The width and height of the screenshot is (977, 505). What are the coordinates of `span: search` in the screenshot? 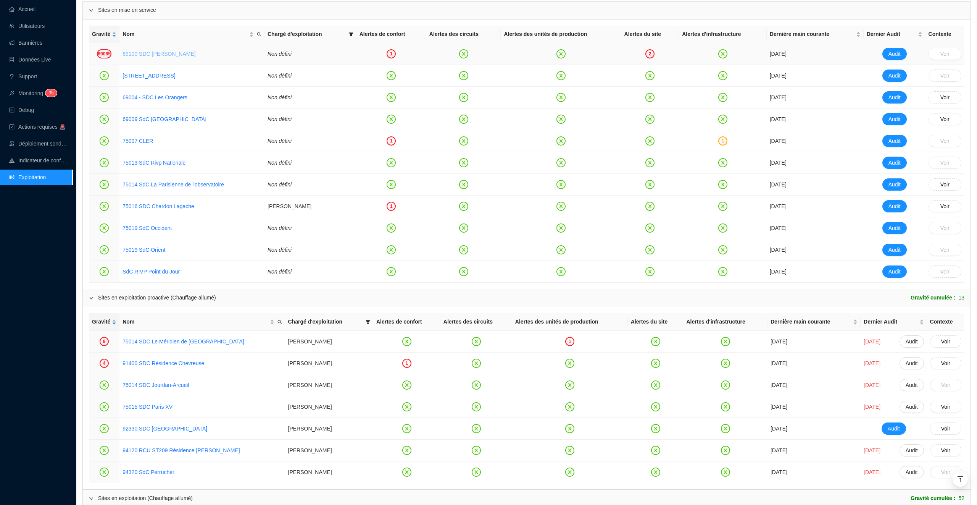 It's located at (280, 322).